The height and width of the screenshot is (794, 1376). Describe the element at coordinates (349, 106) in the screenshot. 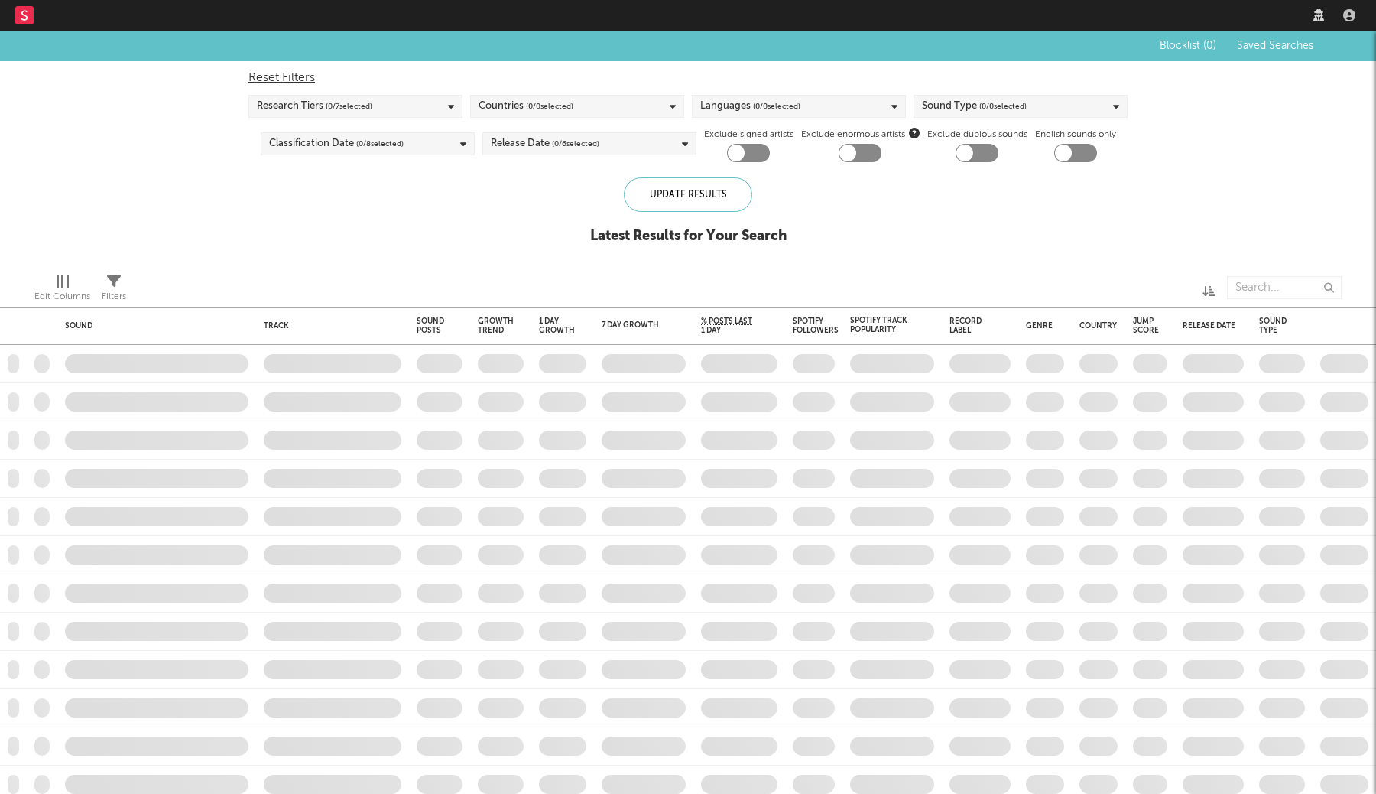

I see `span: ( 0 / 7 selected)` at that location.